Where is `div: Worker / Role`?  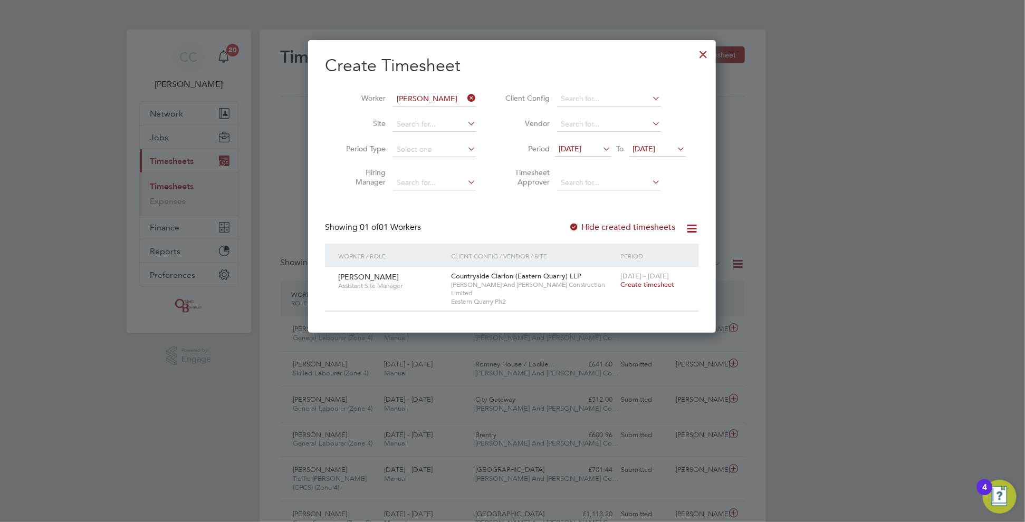 div: Worker / Role is located at coordinates (392, 256).